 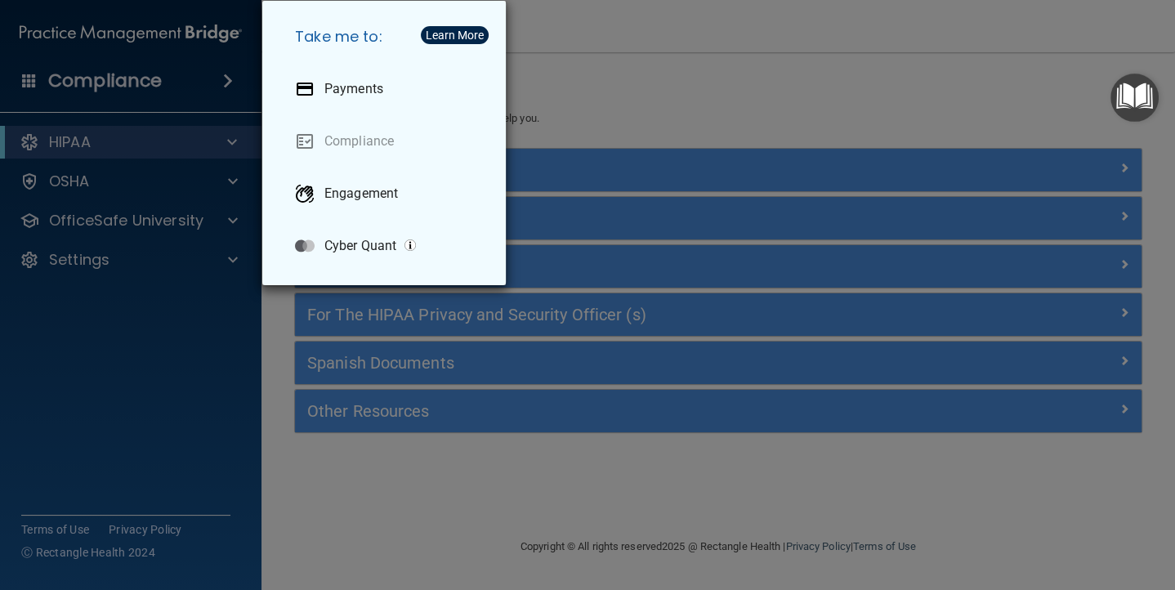 What do you see at coordinates (387, 246) in the screenshot?
I see `a: Cyber Quant` at bounding box center [387, 246].